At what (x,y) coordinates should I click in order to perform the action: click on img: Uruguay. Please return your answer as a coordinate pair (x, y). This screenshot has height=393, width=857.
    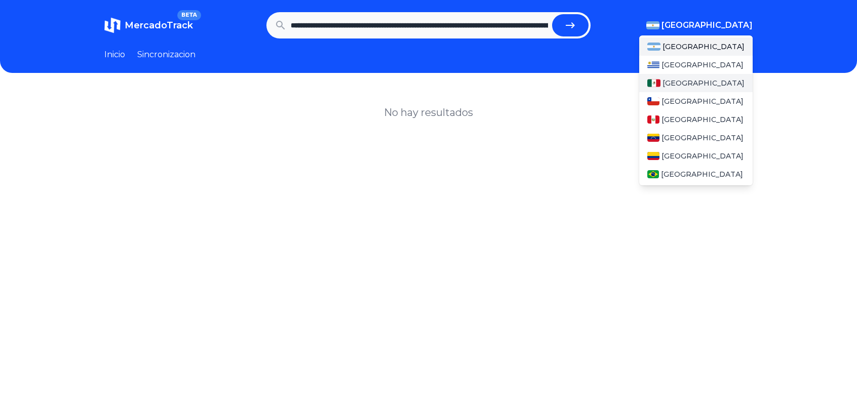
    Looking at the image, I should click on (653, 65).